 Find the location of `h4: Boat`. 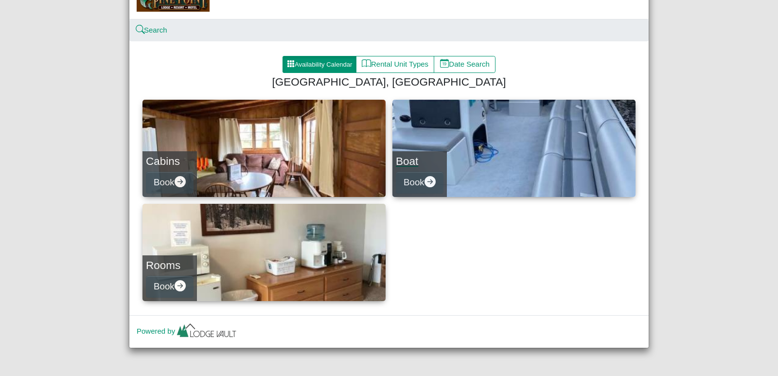

h4: Boat is located at coordinates (420, 161).